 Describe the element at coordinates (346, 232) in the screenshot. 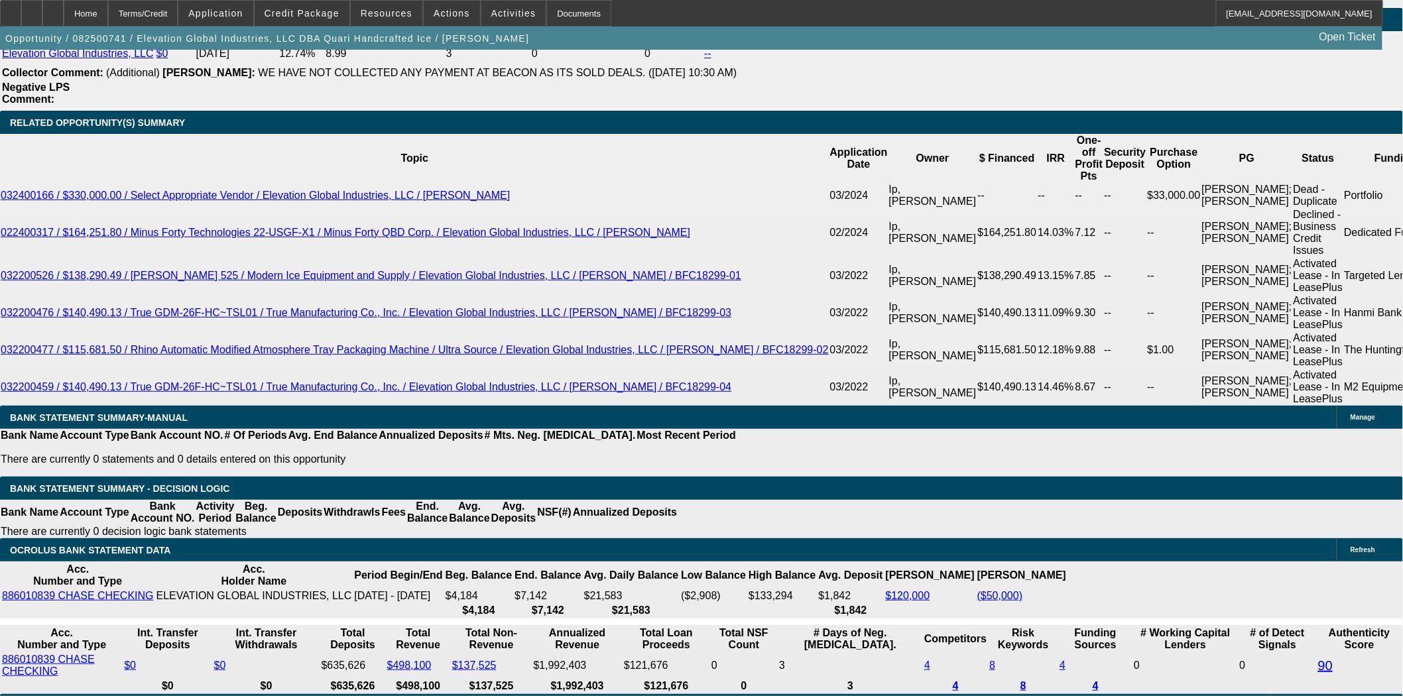

I see `a: 022400317 / $164,251.80 / Minus Forty Technologies 22-USGF-X1 / Minus Forty QBD Corp. / Elevation...` at that location.